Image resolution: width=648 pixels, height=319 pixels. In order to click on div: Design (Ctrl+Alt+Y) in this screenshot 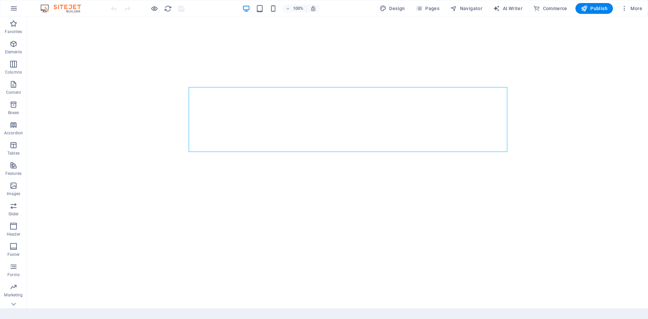, I will do `click(392, 8)`.